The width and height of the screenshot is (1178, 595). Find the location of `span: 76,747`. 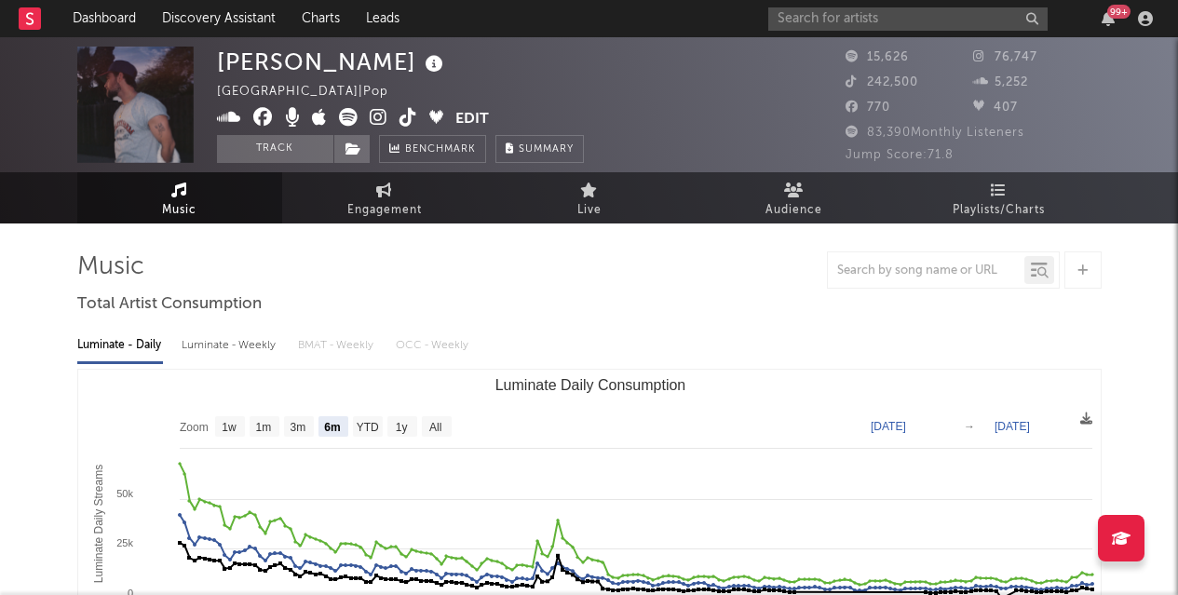

span: 76,747 is located at coordinates (1005, 57).